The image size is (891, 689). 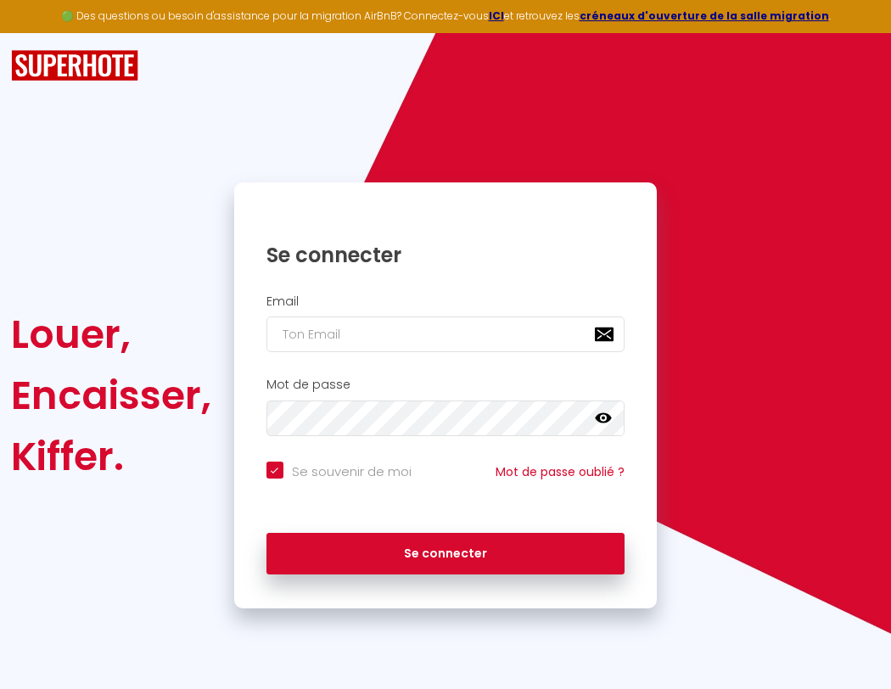 What do you see at coordinates (75, 65) in the screenshot?
I see `img: SuperHote logo` at bounding box center [75, 65].